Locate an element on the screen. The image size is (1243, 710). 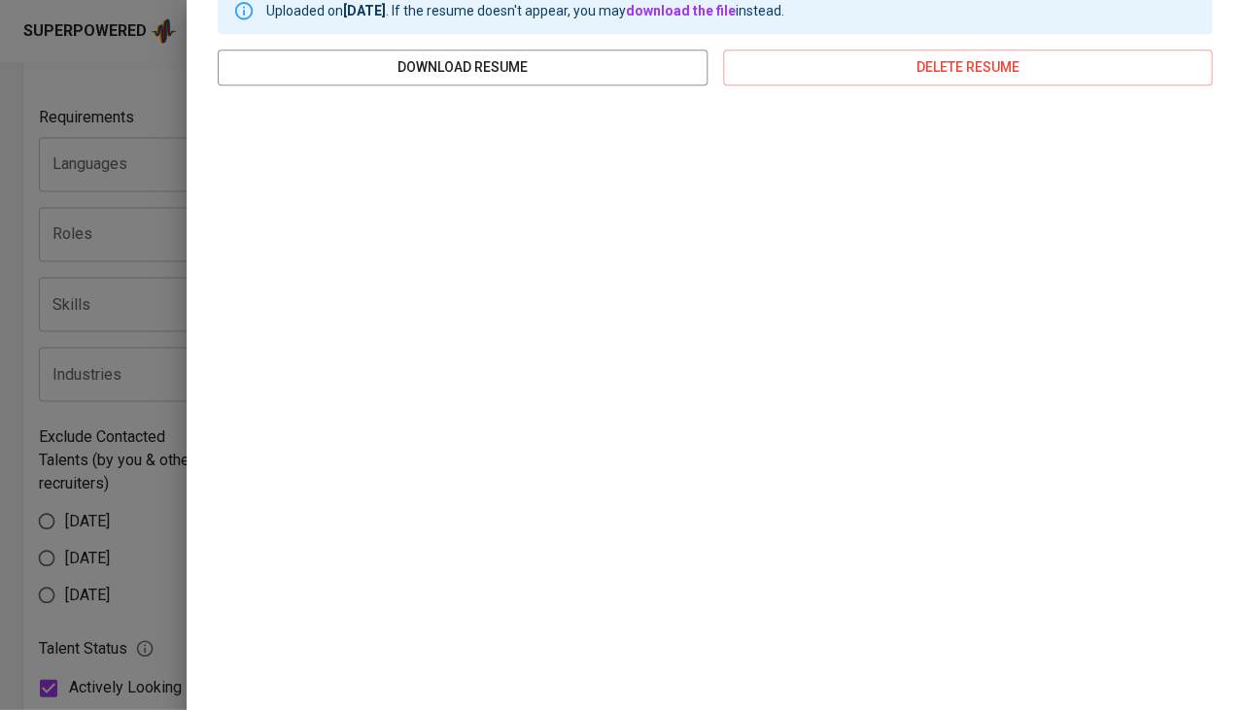
a: download the file is located at coordinates (680, 11).